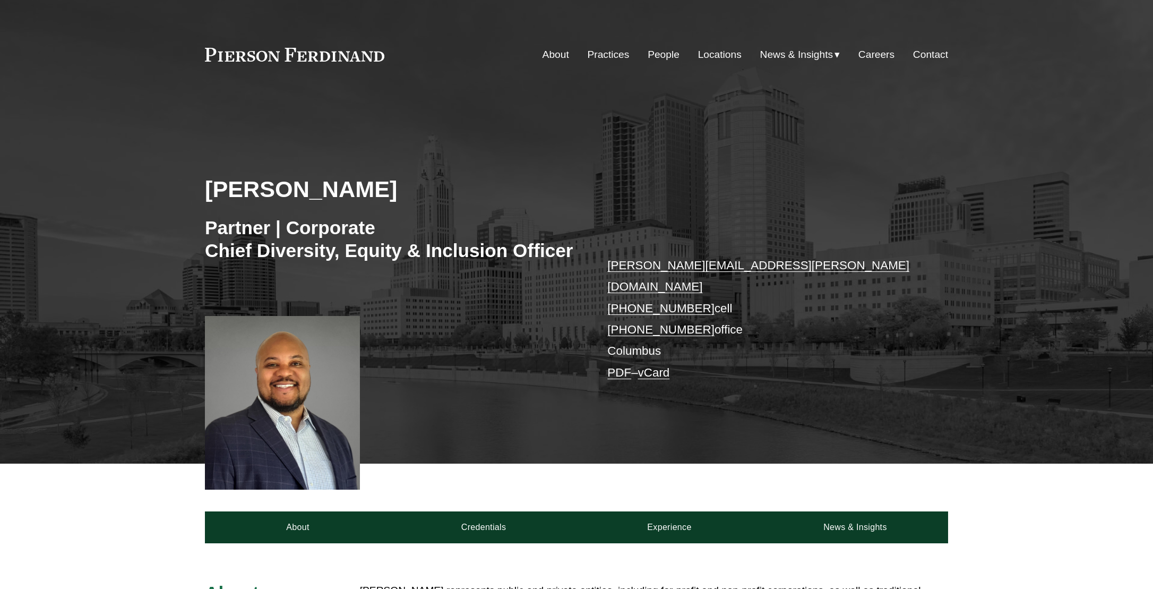 This screenshot has height=589, width=1153. What do you see at coordinates (877, 55) in the screenshot?
I see `a: Careers` at bounding box center [877, 55].